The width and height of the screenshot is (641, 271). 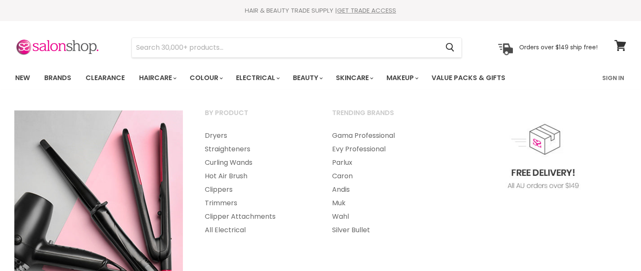 What do you see at coordinates (257, 163) in the screenshot?
I see `a: Curling Wands` at bounding box center [257, 163].